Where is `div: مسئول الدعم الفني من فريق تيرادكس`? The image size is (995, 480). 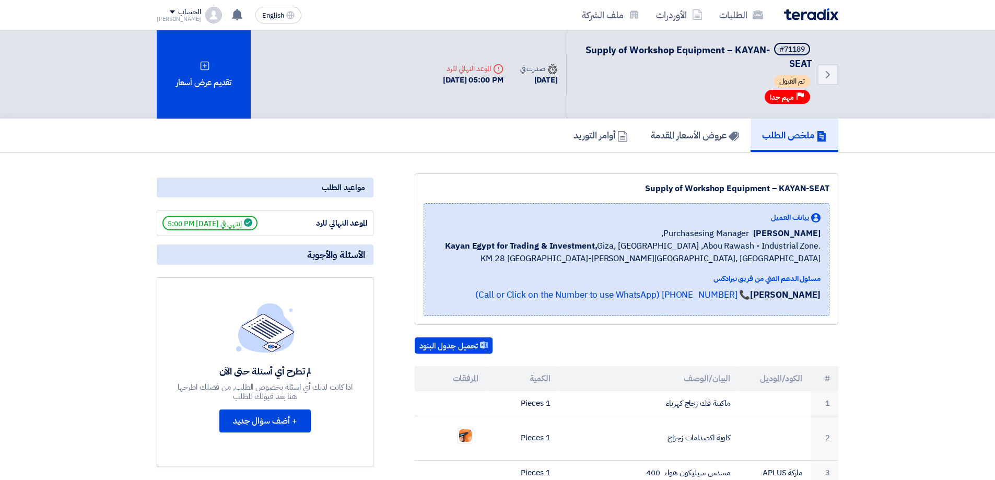
div: مسئول الدعم الفني من فريق تيرادكس is located at coordinates (626, 278).